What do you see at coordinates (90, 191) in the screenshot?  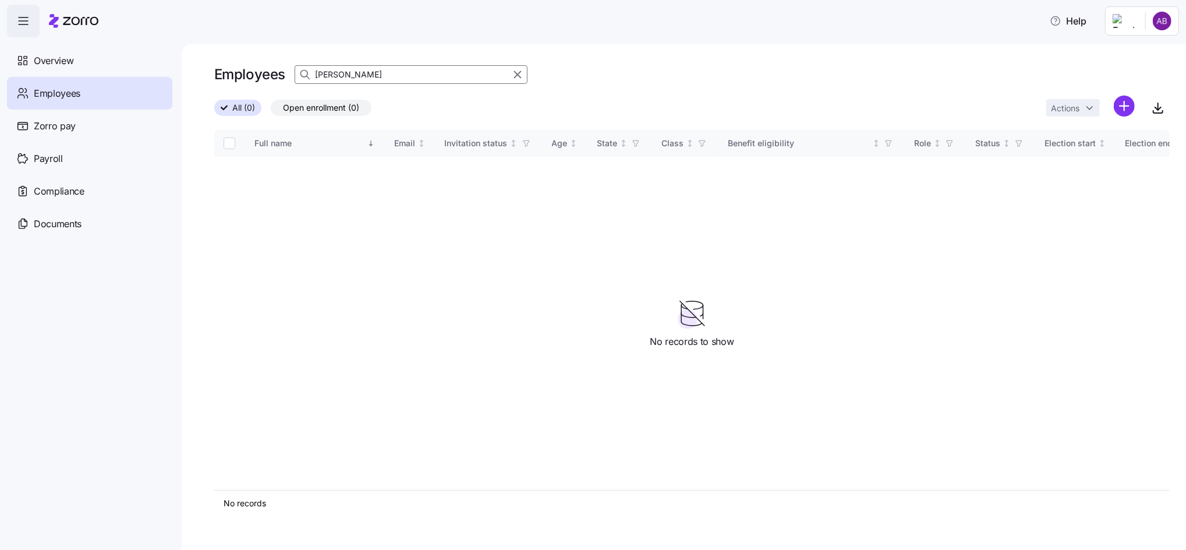 I see `a: Compliance` at bounding box center [90, 191].